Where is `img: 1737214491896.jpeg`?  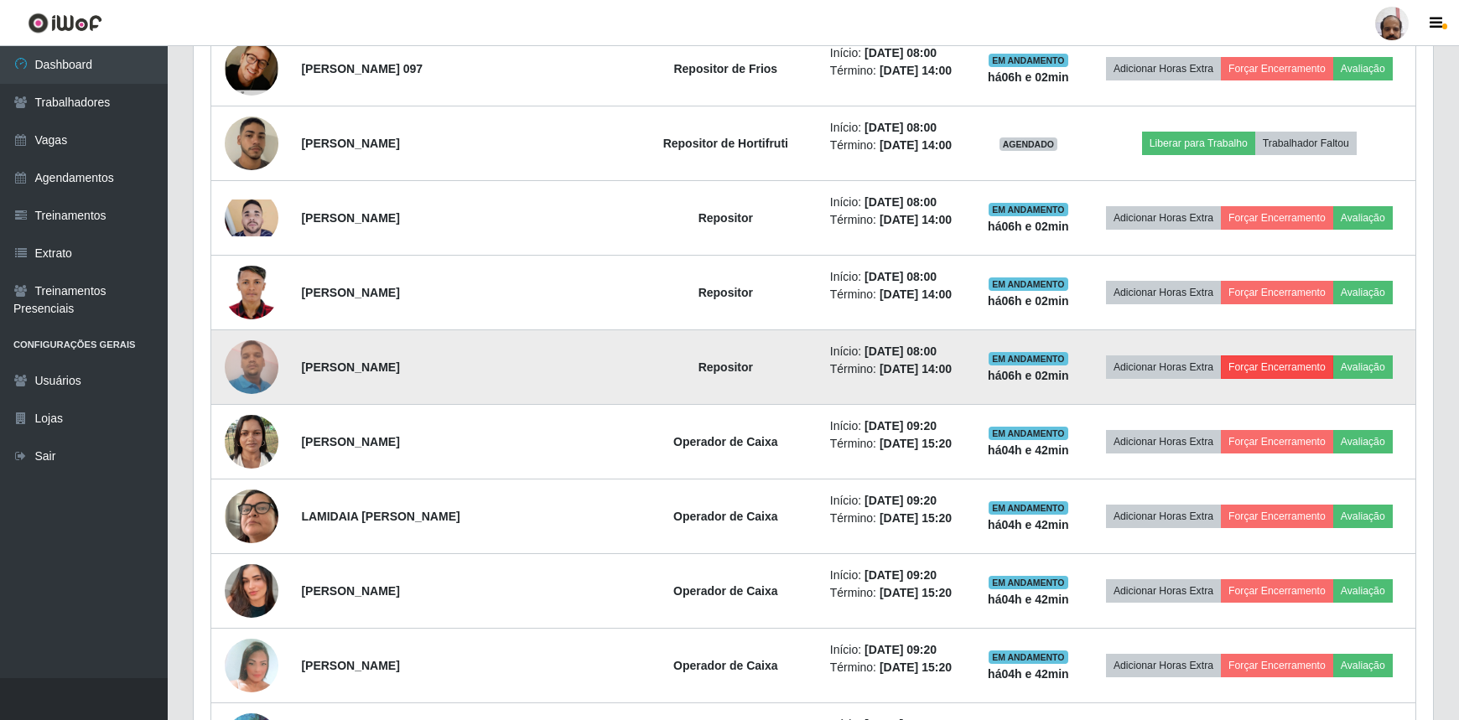 img: 1737214491896.jpeg is located at coordinates (252, 665).